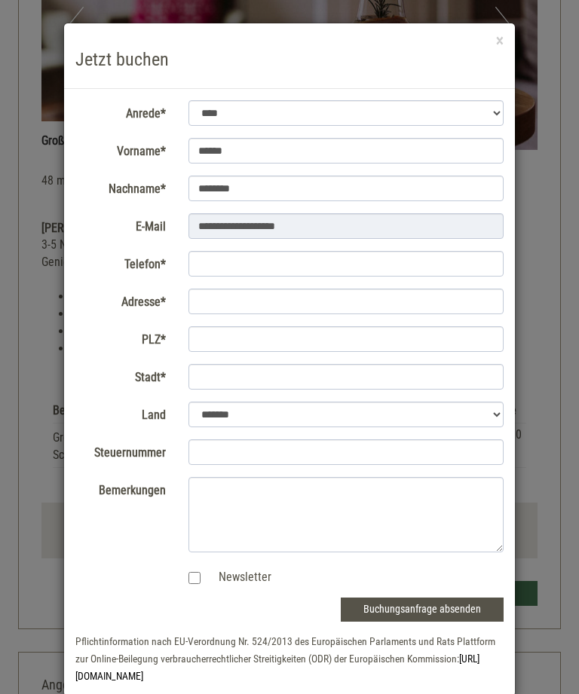 The width and height of the screenshot is (579, 694). Describe the element at coordinates (237, 577) in the screenshot. I see `label: Newsletter` at that location.